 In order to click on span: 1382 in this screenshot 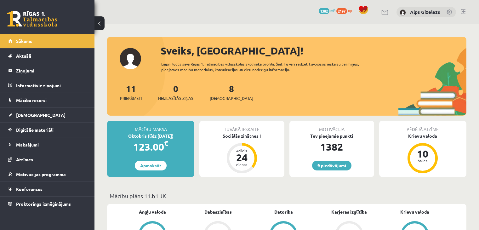, I will do `click(324, 11)`.